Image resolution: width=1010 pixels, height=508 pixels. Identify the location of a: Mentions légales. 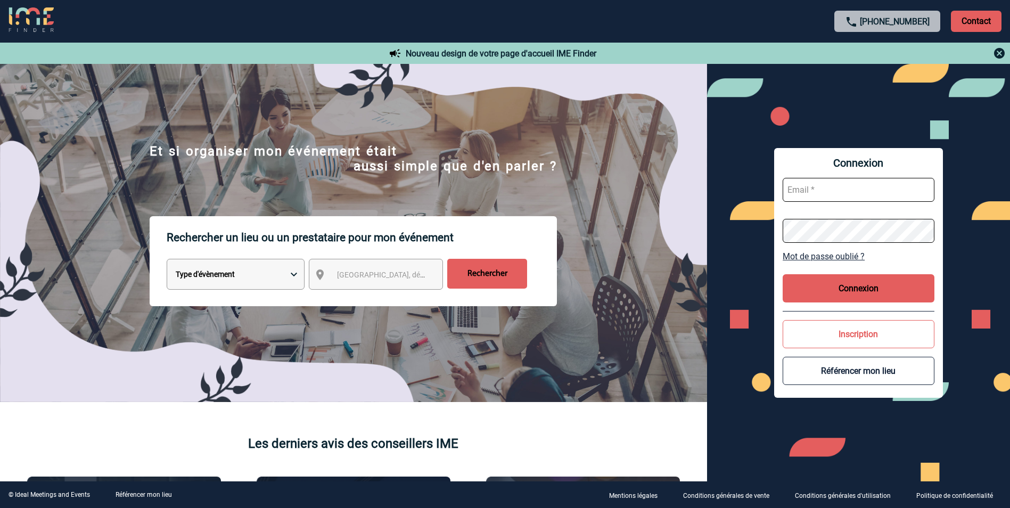
(637, 495).